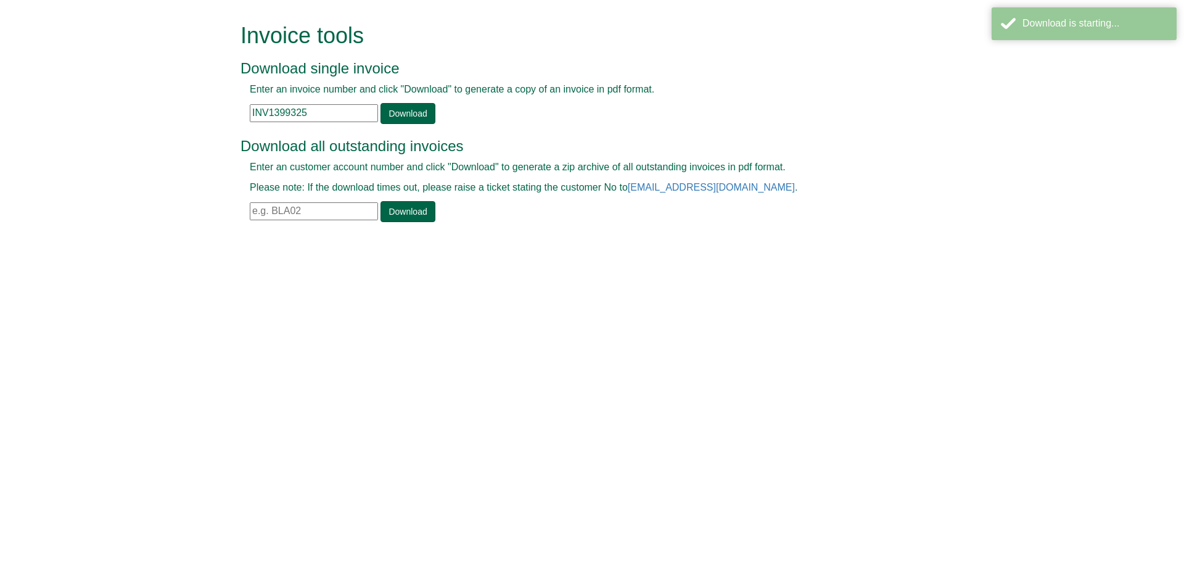  I want to click on h3: Download single invoice, so click(578, 68).